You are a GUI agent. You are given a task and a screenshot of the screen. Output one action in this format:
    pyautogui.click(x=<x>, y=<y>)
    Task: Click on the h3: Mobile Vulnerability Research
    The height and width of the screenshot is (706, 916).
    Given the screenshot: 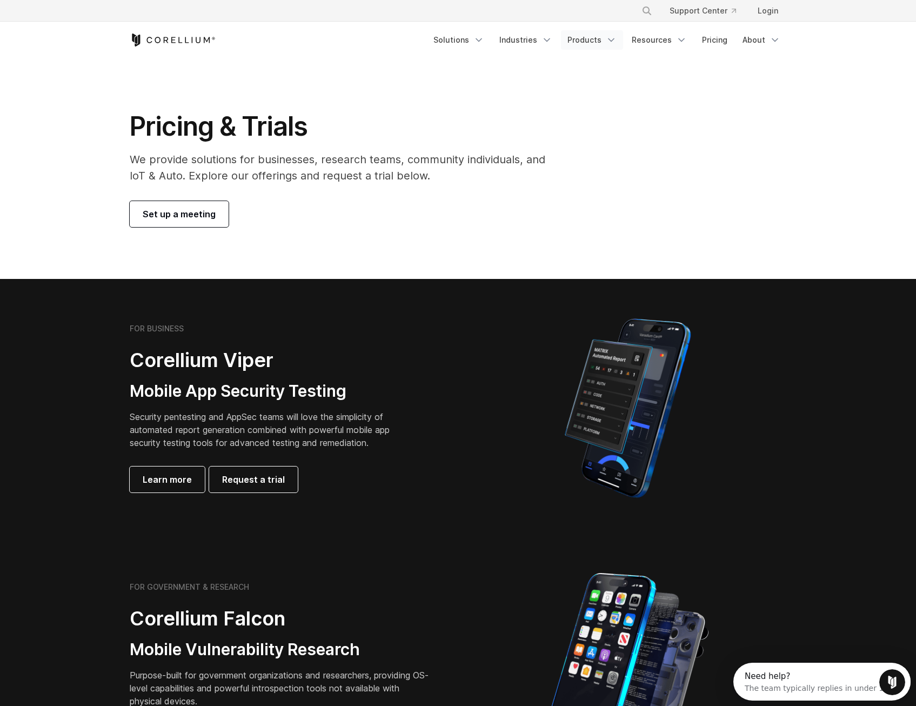 What is the action you would take?
    pyautogui.click(x=281, y=649)
    